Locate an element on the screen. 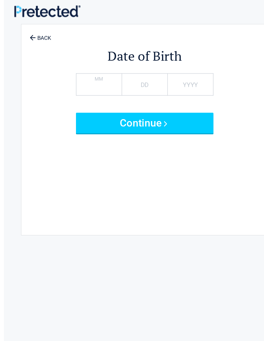 This screenshot has height=341, width=264. label: YYYY is located at coordinates (175, 79).